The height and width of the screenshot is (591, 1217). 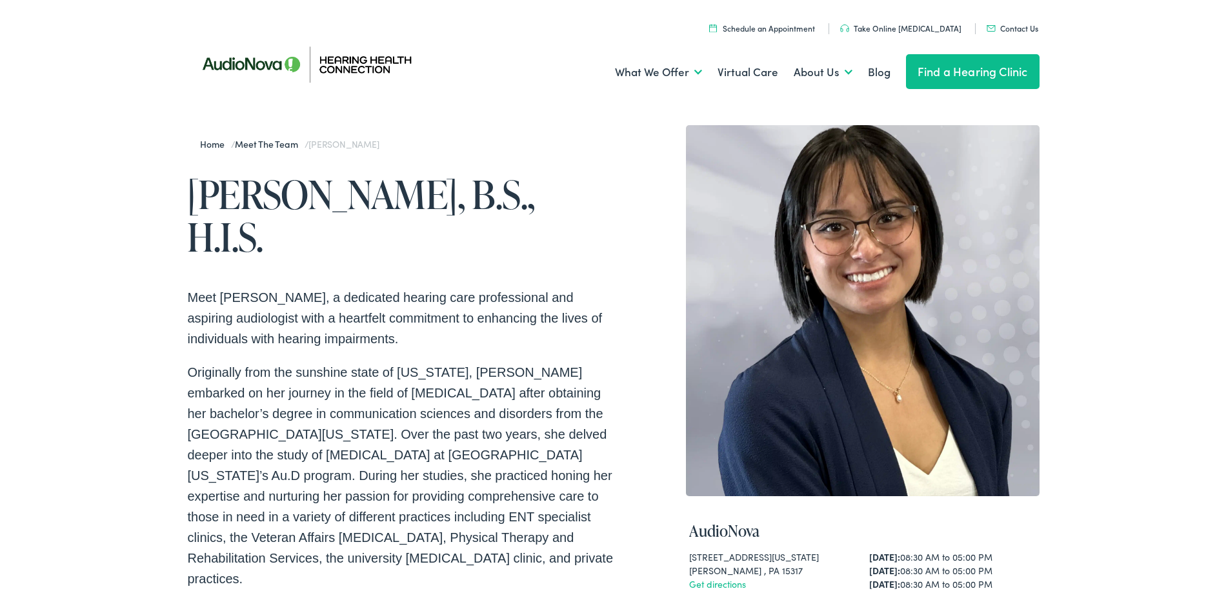 I want to click on a: Blog, so click(x=879, y=70).